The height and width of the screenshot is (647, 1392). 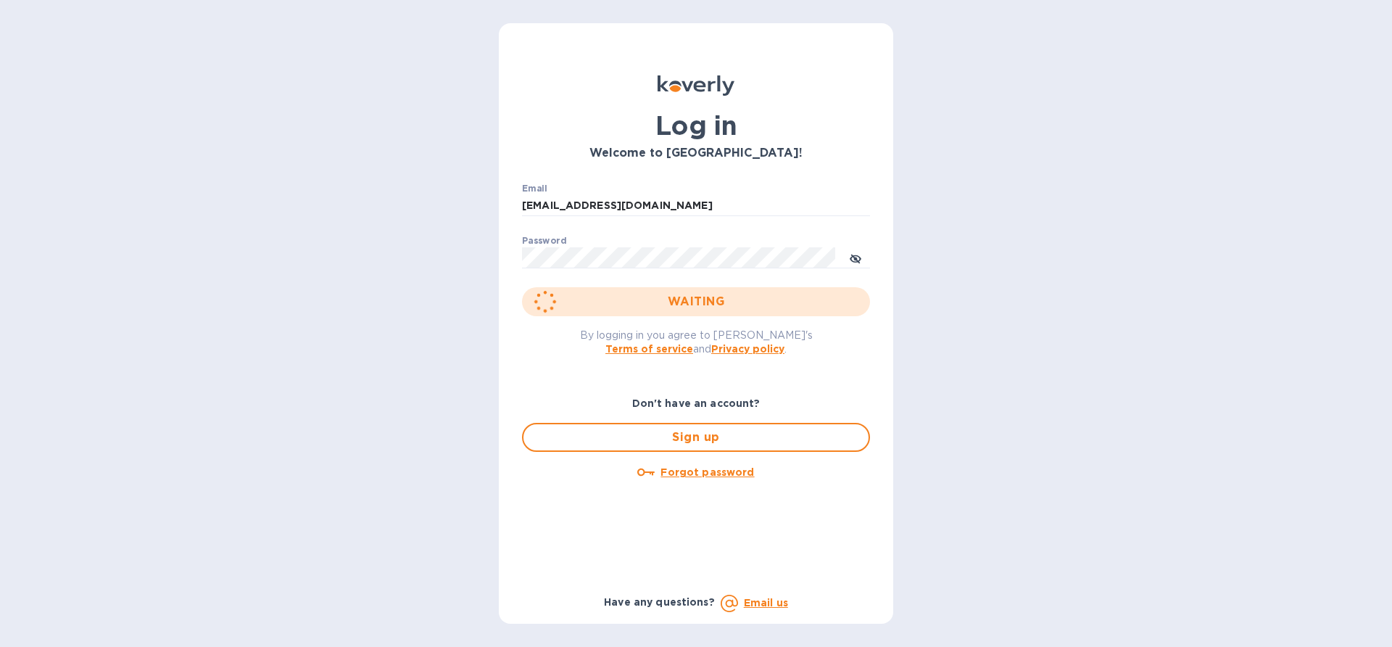 What do you see at coordinates (696, 206) in the screenshot?
I see `input: Enter email address` at bounding box center [696, 206].